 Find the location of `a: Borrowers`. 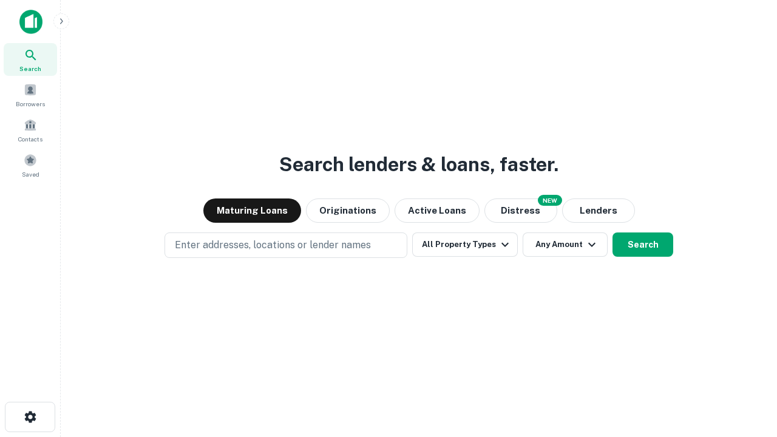

a: Borrowers is located at coordinates (30, 95).